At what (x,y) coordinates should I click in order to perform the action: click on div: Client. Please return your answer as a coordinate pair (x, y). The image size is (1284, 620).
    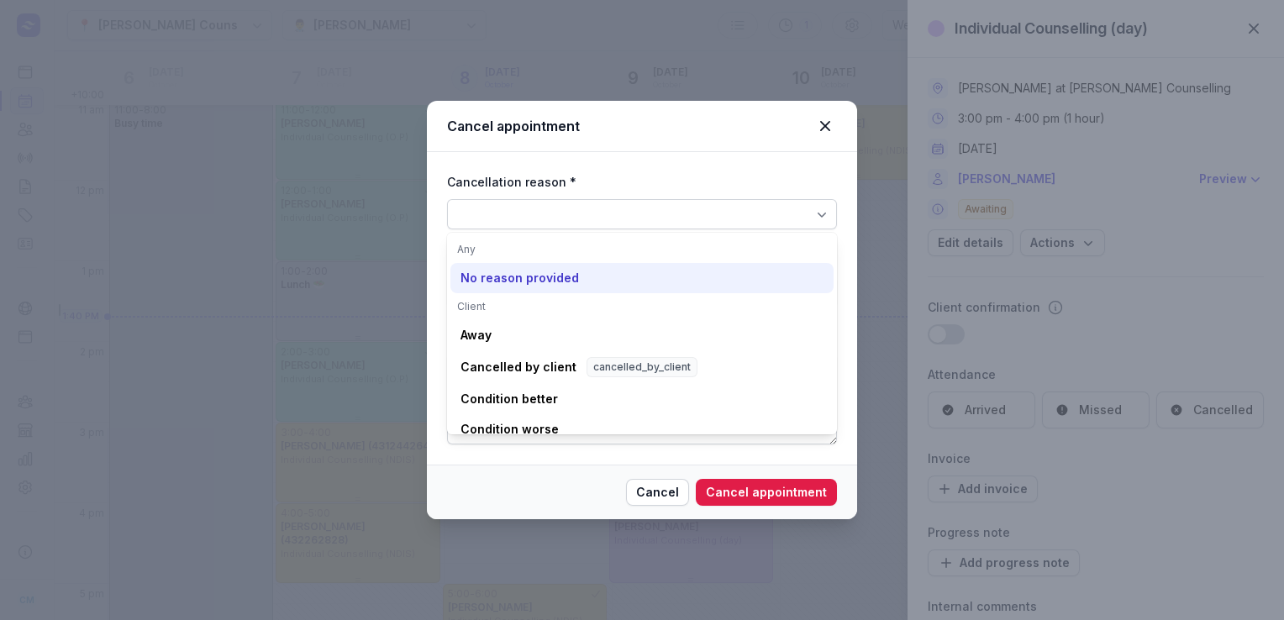
    Looking at the image, I should click on (642, 307).